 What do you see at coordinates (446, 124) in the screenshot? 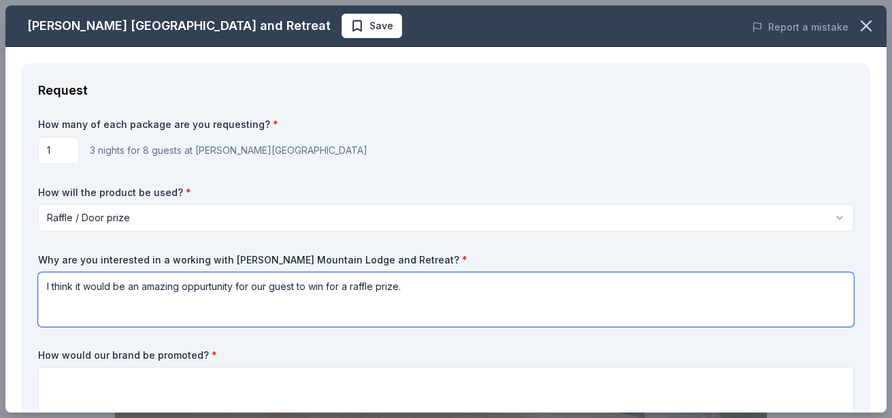
I see `label: How many of each package are you requesting?` at bounding box center [446, 124].